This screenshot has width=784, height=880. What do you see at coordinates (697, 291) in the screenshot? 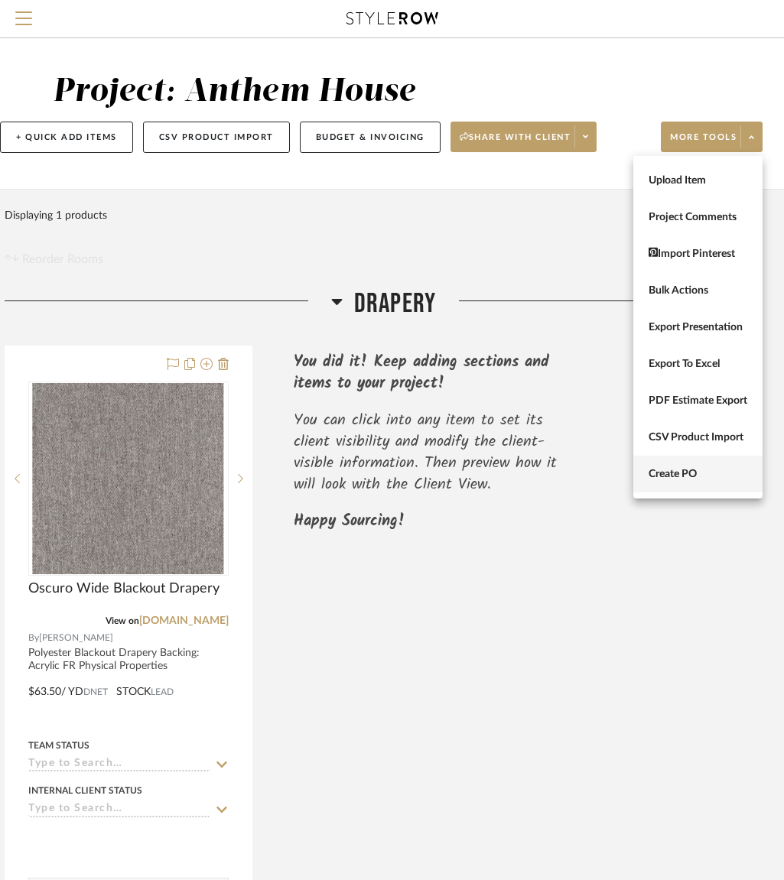
I see `span: Bulk Actions` at bounding box center [697, 291].